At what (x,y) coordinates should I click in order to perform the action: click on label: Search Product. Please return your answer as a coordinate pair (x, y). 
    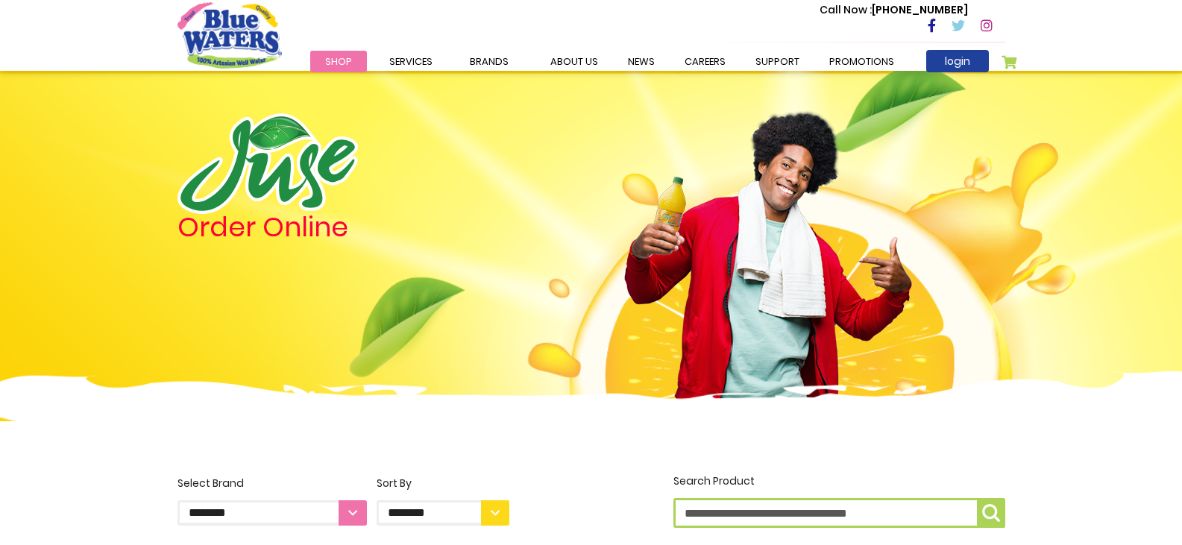
    Looking at the image, I should click on (839, 501).